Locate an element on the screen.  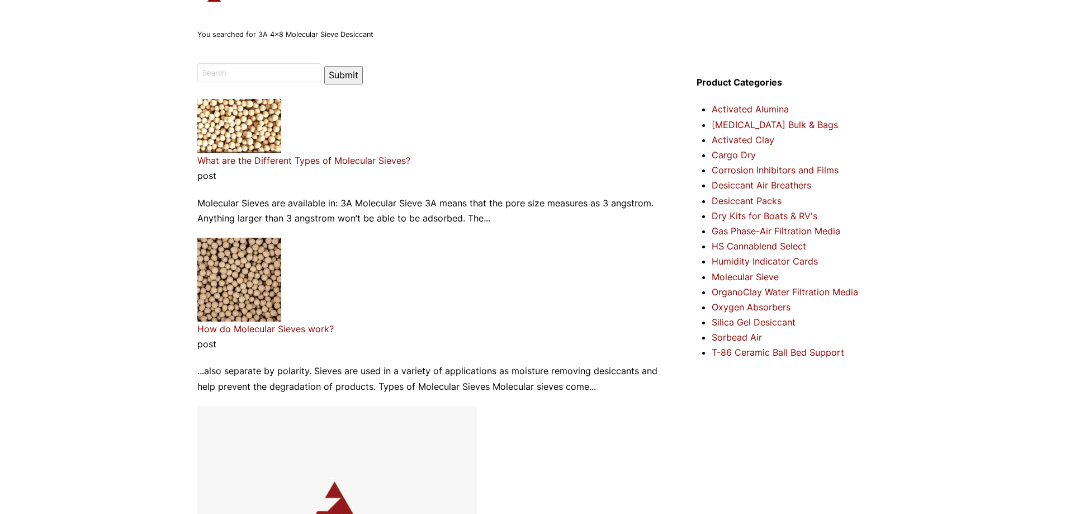
a: Corrosion Inhibitors and Films is located at coordinates (775, 170).